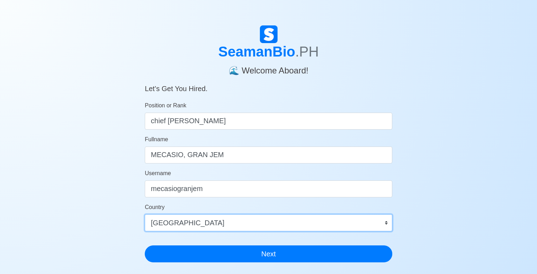 Image resolution: width=537 pixels, height=274 pixels. I want to click on span: Fullname, so click(156, 139).